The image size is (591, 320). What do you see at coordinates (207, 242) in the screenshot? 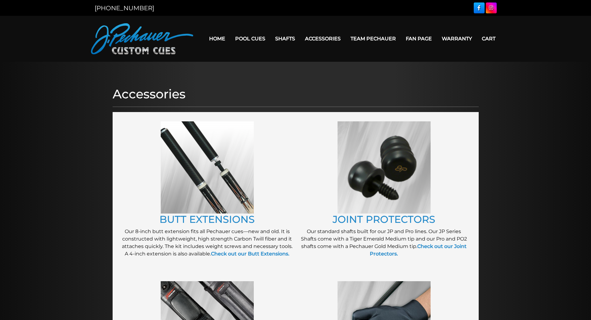
I see `p: Our 8-inch butt extension fits all Pechauer cues—new and old. It is constructed with lightweight,...` at bounding box center [207, 242].